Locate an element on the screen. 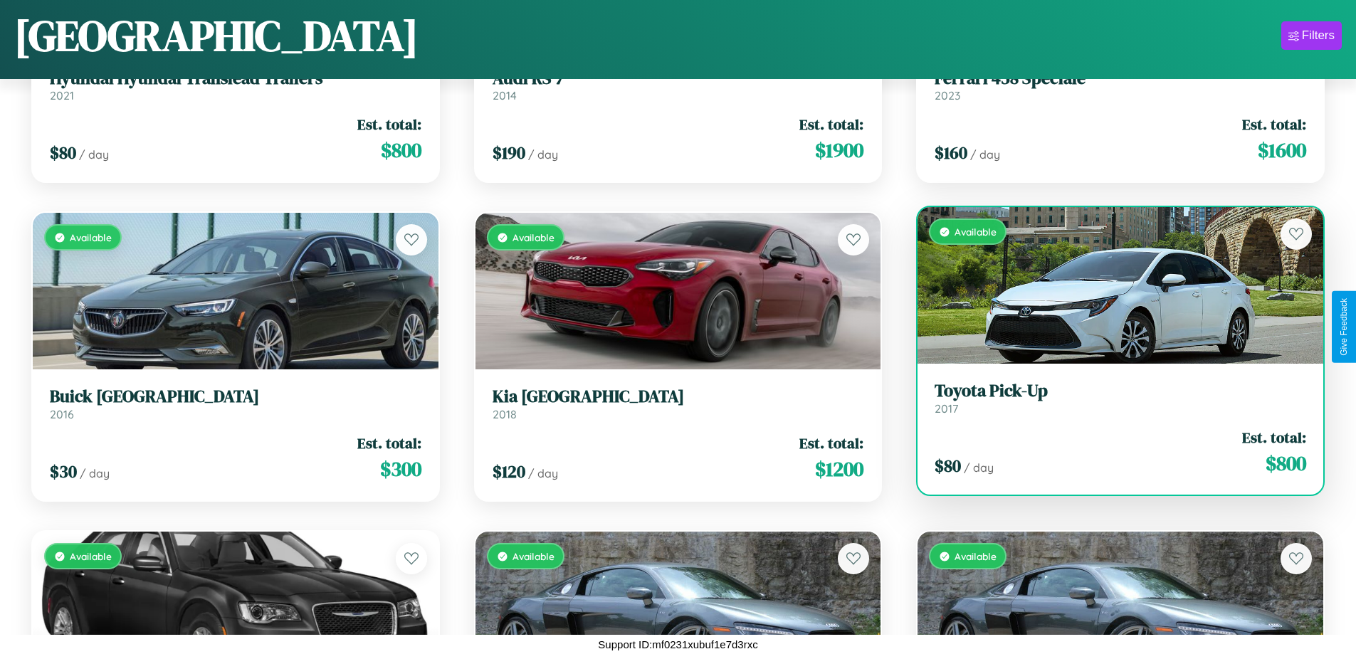  span: 2016 is located at coordinates (62, 414).